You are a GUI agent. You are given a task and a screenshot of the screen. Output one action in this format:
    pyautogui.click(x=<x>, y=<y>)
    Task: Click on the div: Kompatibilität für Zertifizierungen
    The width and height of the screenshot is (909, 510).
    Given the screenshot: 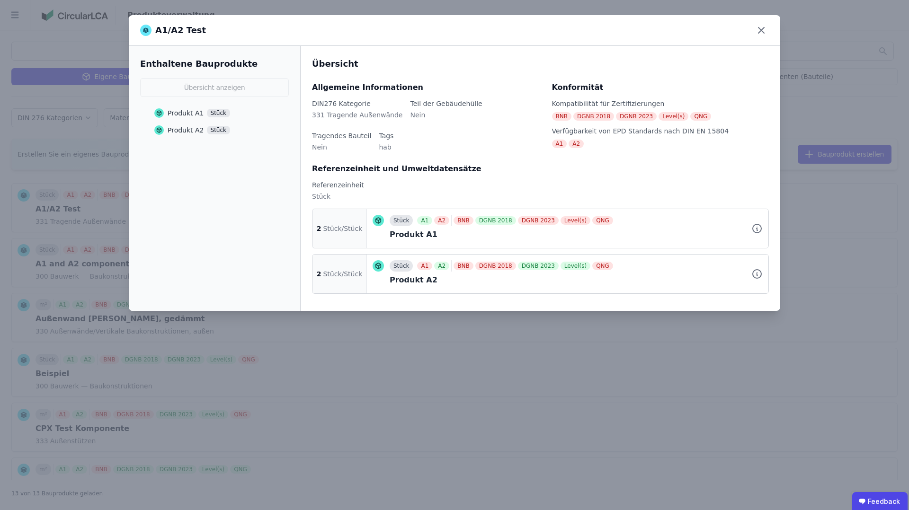 What is the action you would take?
    pyautogui.click(x=660, y=104)
    